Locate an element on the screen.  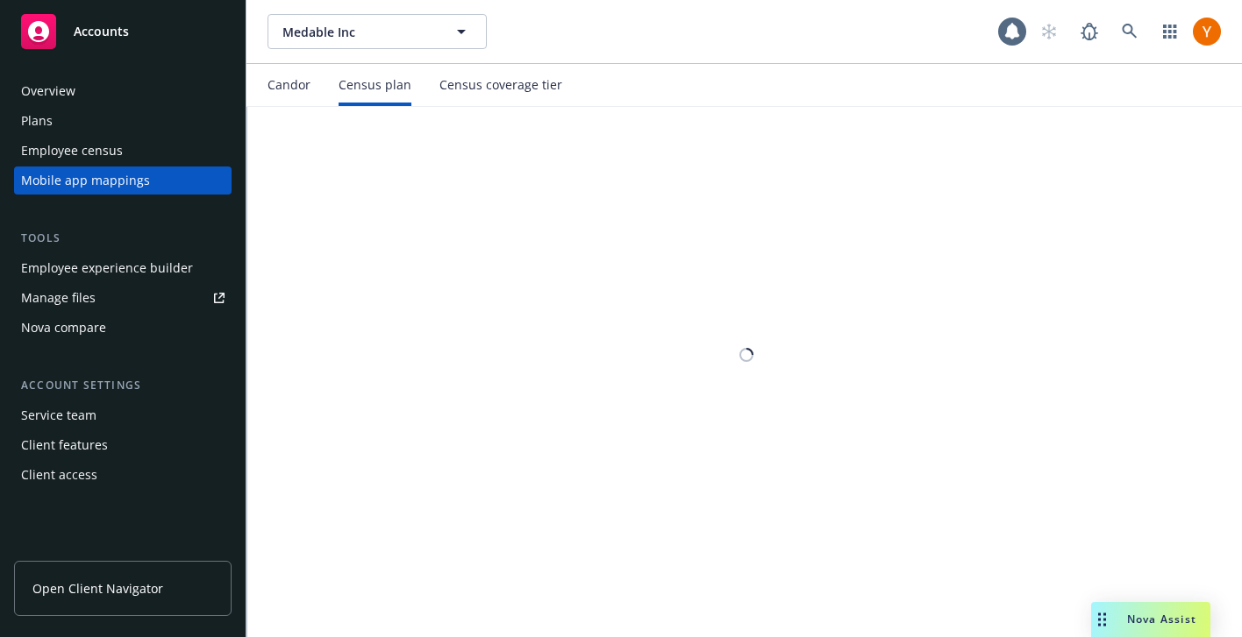
a: Employee census is located at coordinates (123, 151).